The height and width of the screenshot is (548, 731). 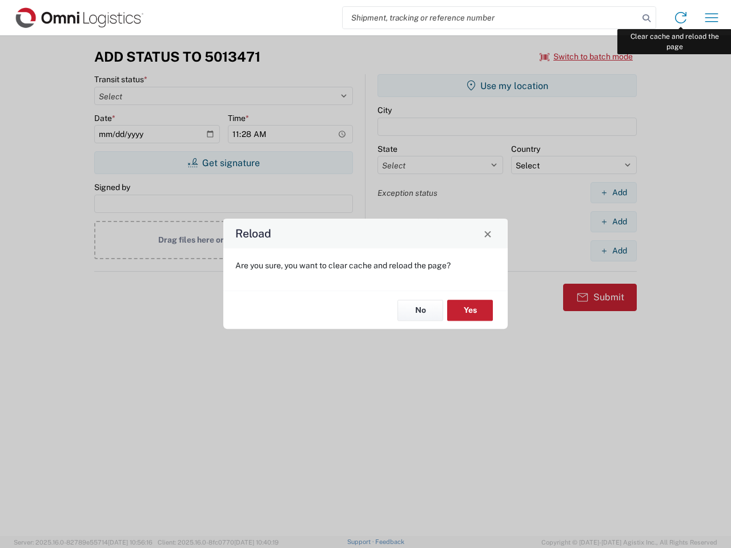 I want to click on h4: Reload, so click(x=253, y=233).